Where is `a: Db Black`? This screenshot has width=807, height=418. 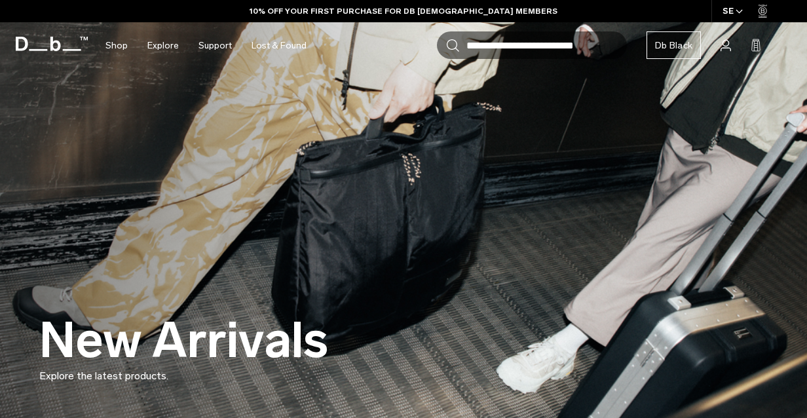
a: Db Black is located at coordinates (673, 45).